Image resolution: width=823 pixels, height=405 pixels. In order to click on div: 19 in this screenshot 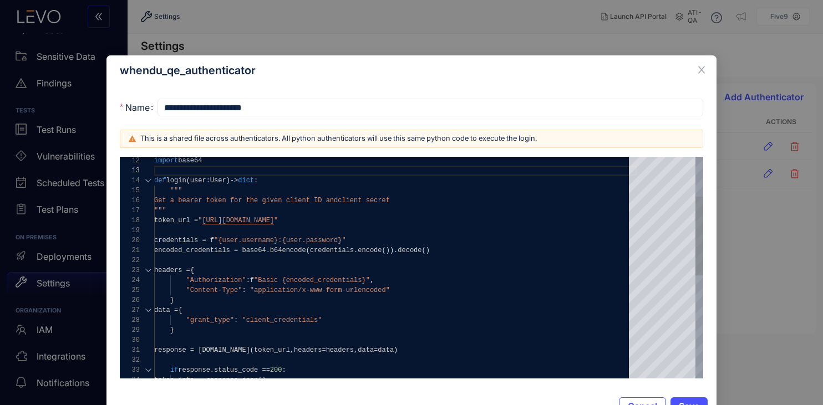, I will do `click(130, 231)`.